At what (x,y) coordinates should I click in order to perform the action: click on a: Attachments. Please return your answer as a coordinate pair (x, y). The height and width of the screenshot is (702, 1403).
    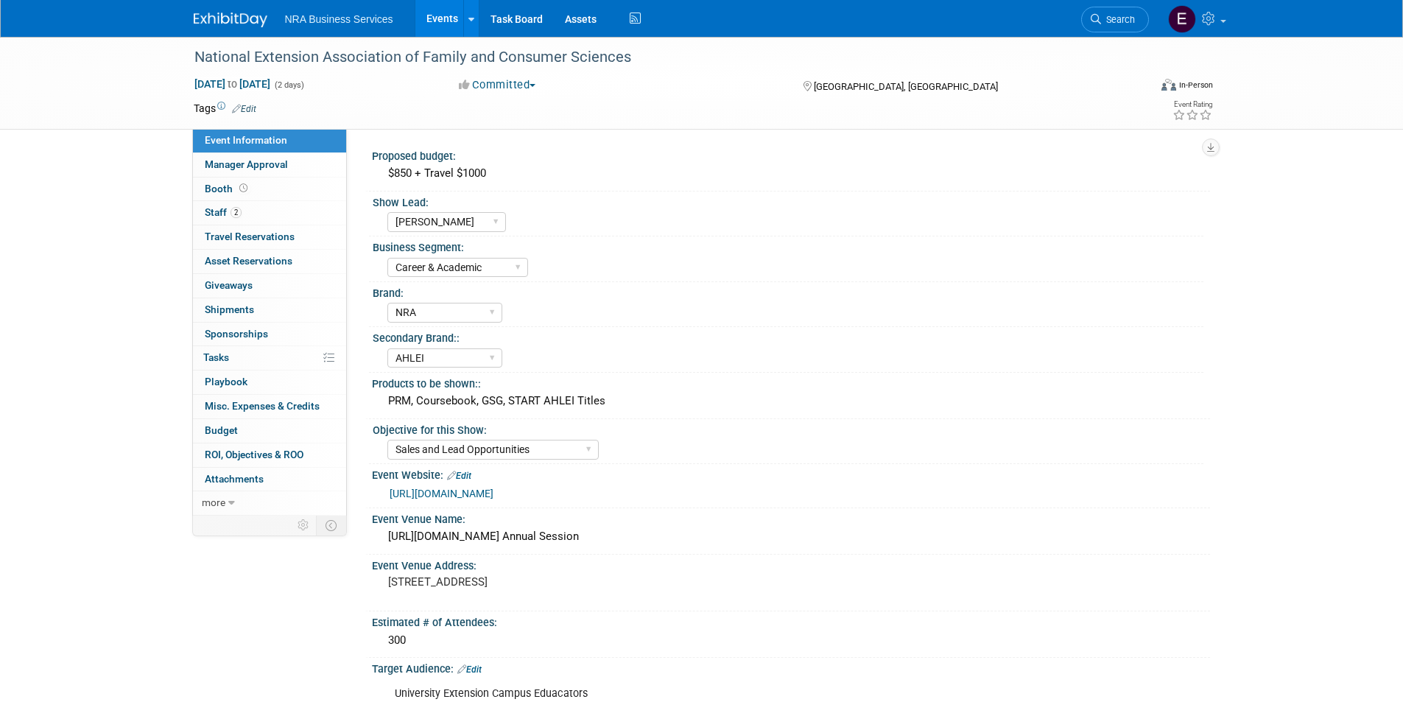
    Looking at the image, I should click on (270, 479).